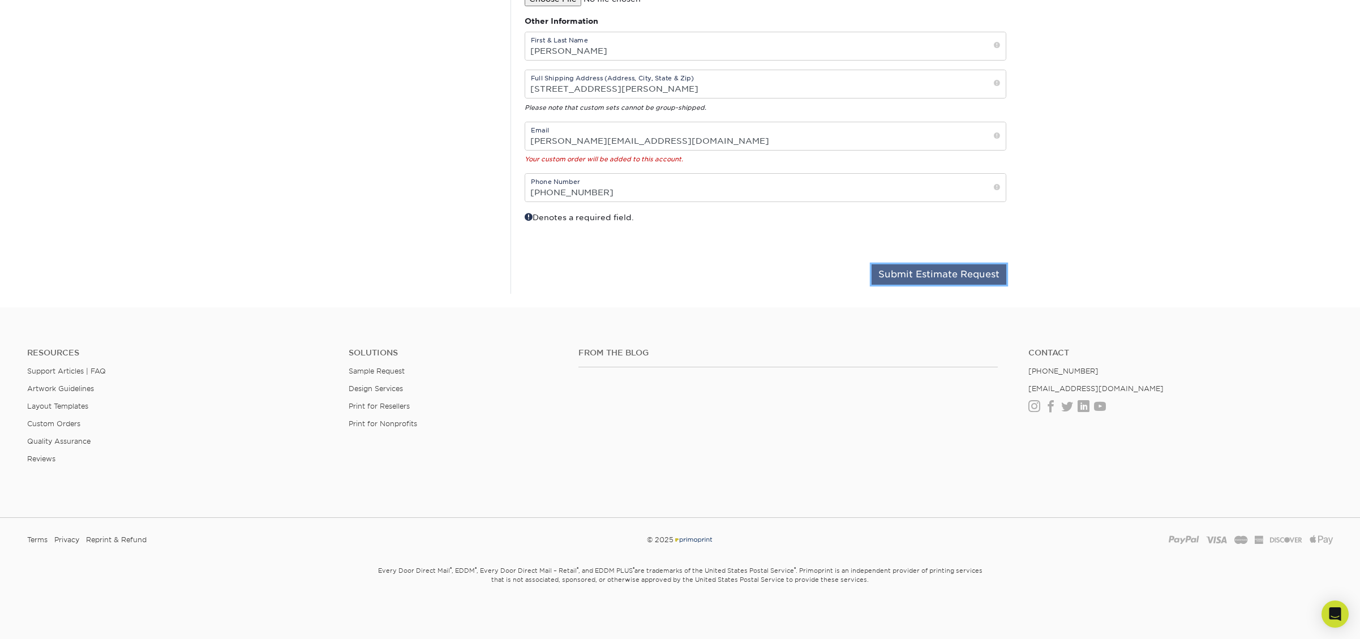  I want to click on div: Denotes a required field., so click(641, 233).